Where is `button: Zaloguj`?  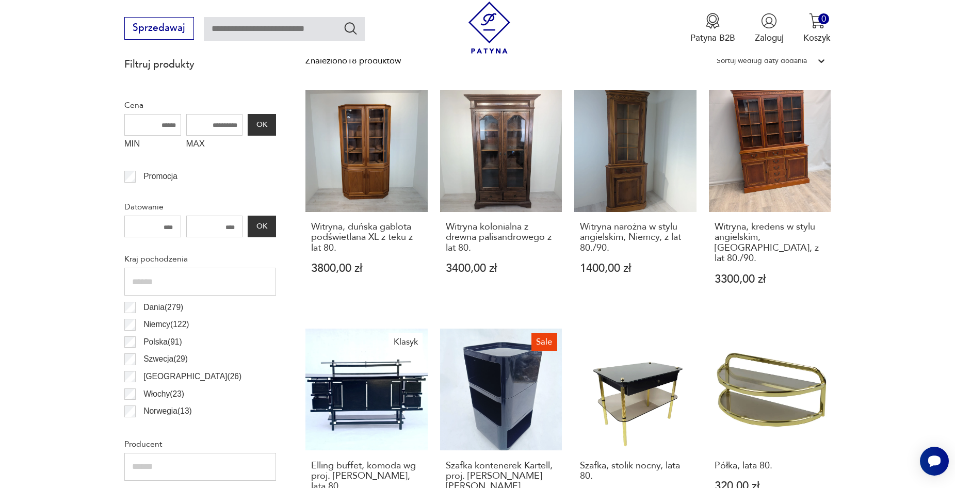 button: Zaloguj is located at coordinates (769, 28).